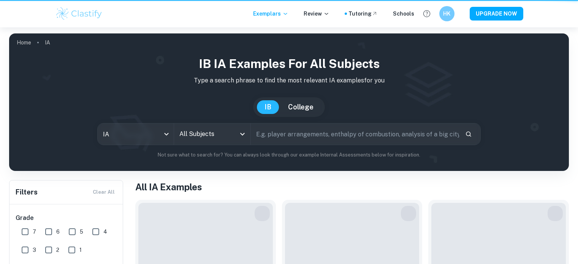  What do you see at coordinates (81, 232) in the screenshot?
I see `span: 5` at bounding box center [81, 232].